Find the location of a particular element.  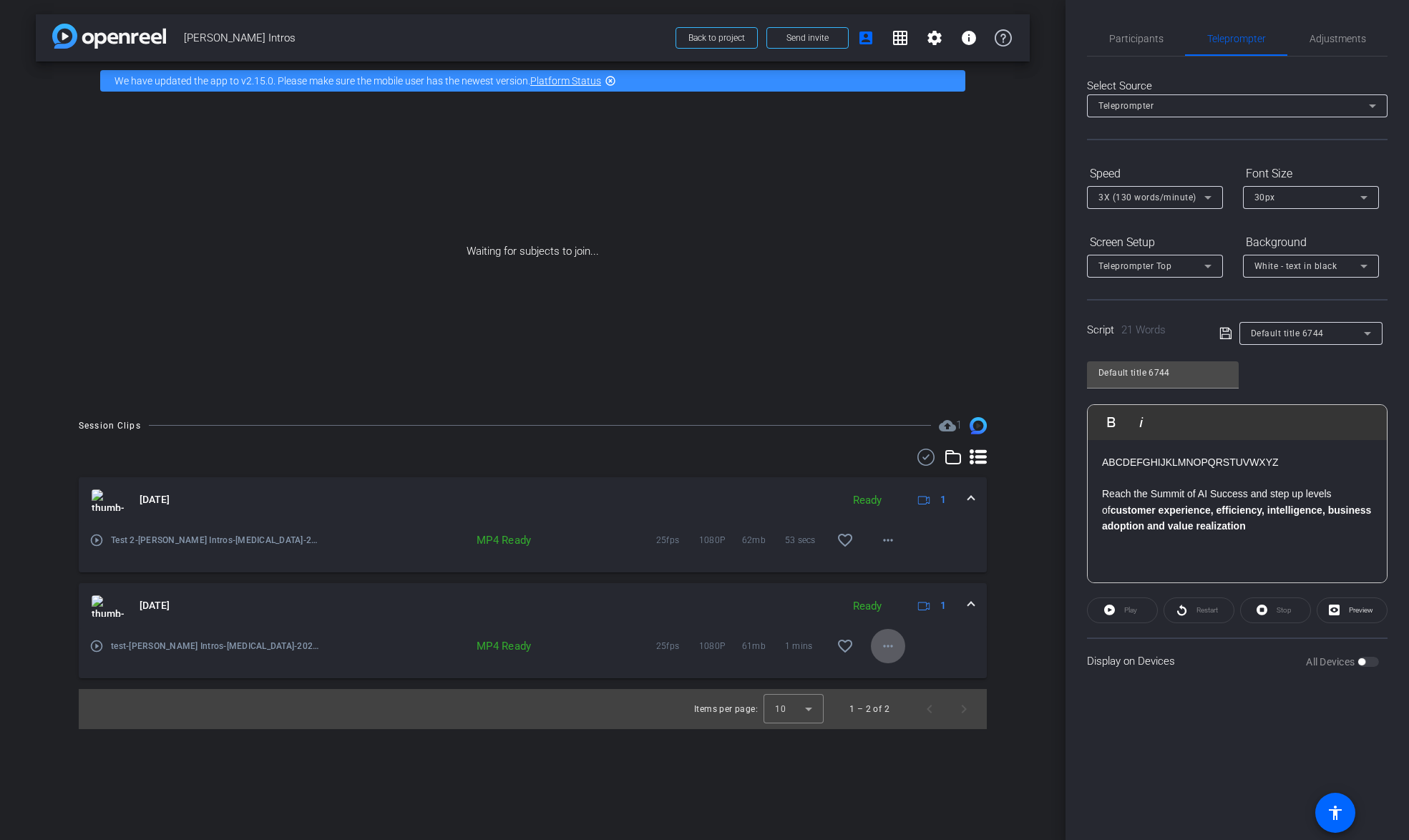

div: Script is located at coordinates (1143, 330).